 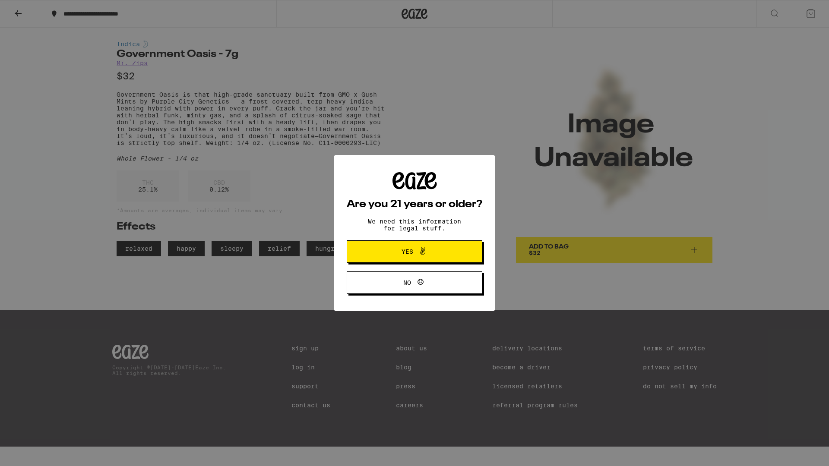 I want to click on span: Yes, so click(x=407, y=252).